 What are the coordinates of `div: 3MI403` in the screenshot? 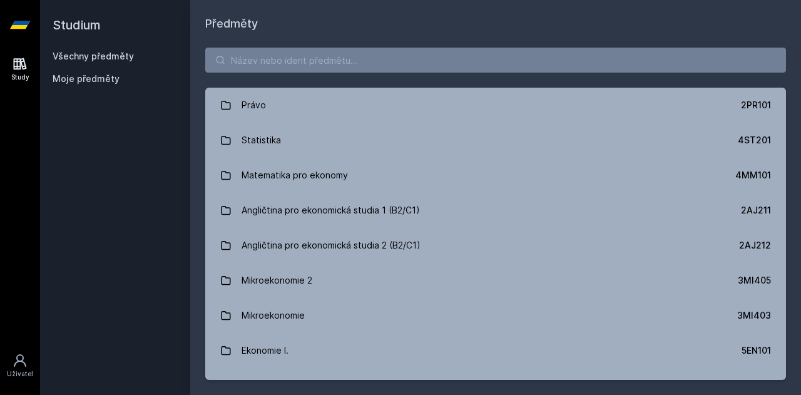 It's located at (754, 315).